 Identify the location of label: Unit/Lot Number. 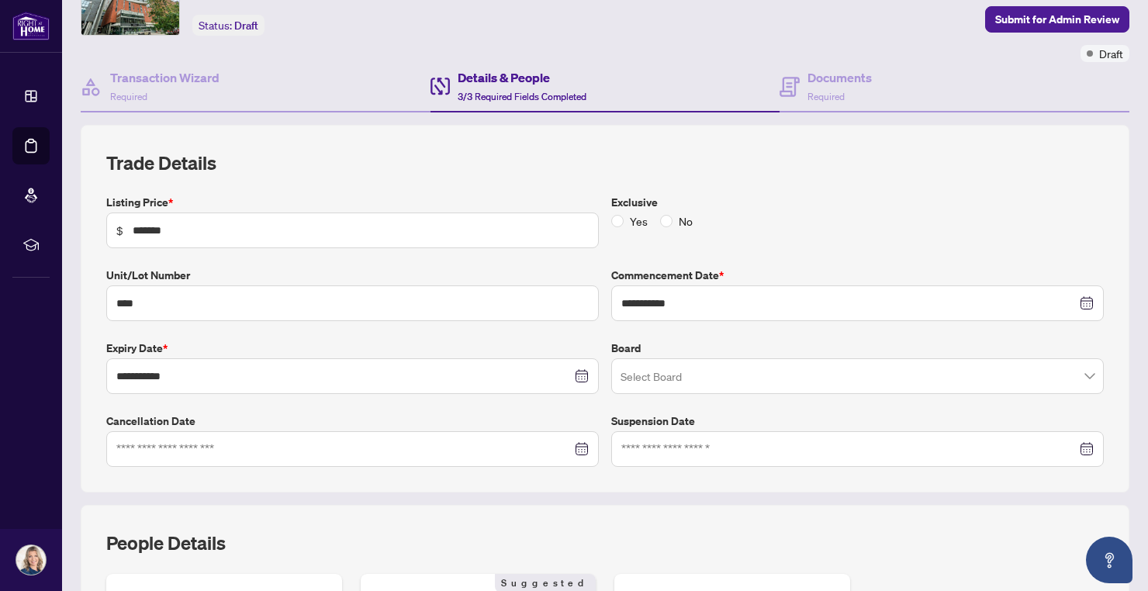
(352, 275).